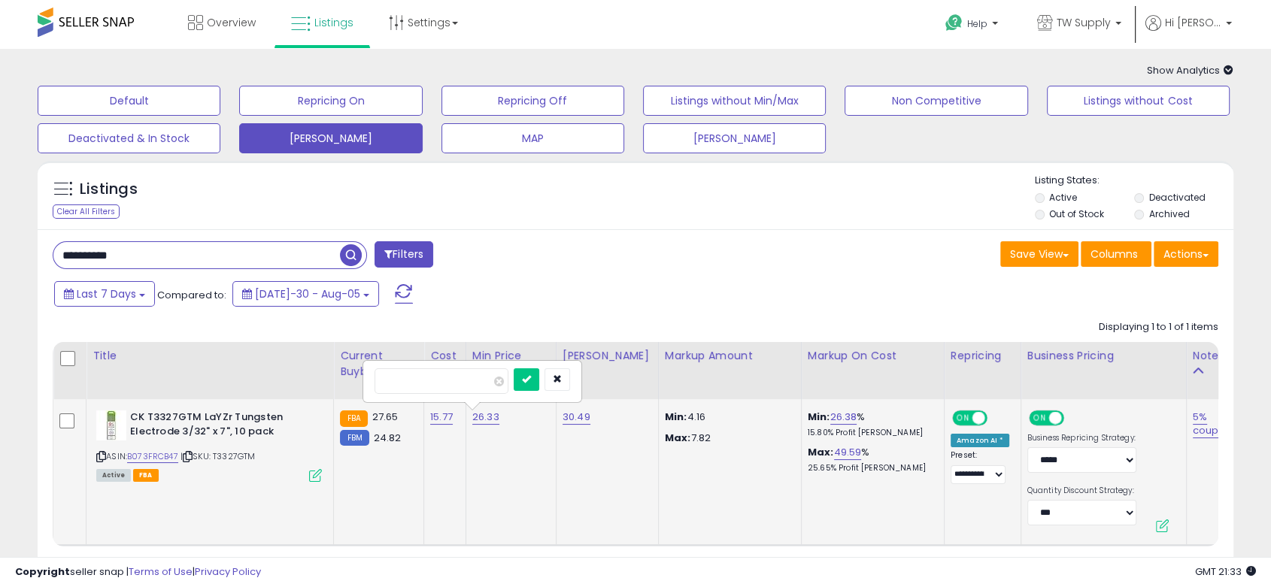 The image size is (1271, 587). I want to click on label: Archived, so click(1169, 214).